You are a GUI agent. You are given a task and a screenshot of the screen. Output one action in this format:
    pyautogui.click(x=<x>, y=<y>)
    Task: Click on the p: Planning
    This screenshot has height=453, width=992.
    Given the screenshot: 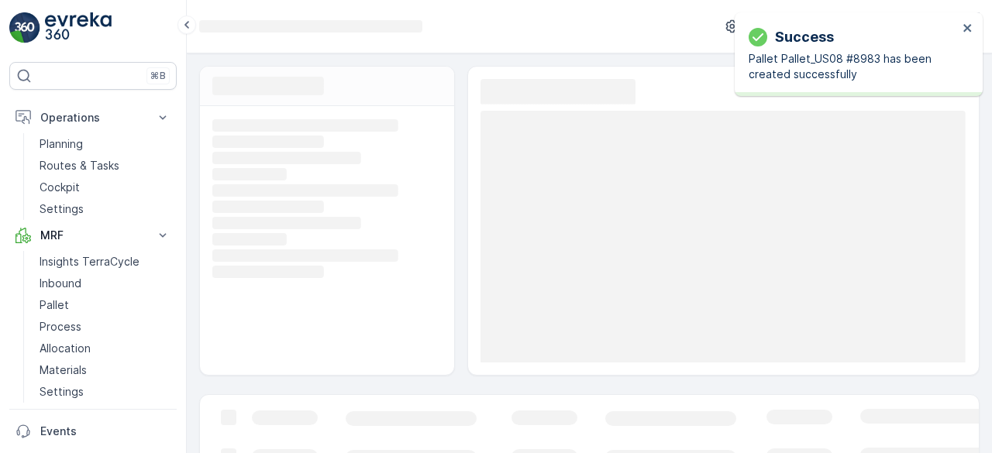 What is the action you would take?
    pyautogui.click(x=61, y=144)
    